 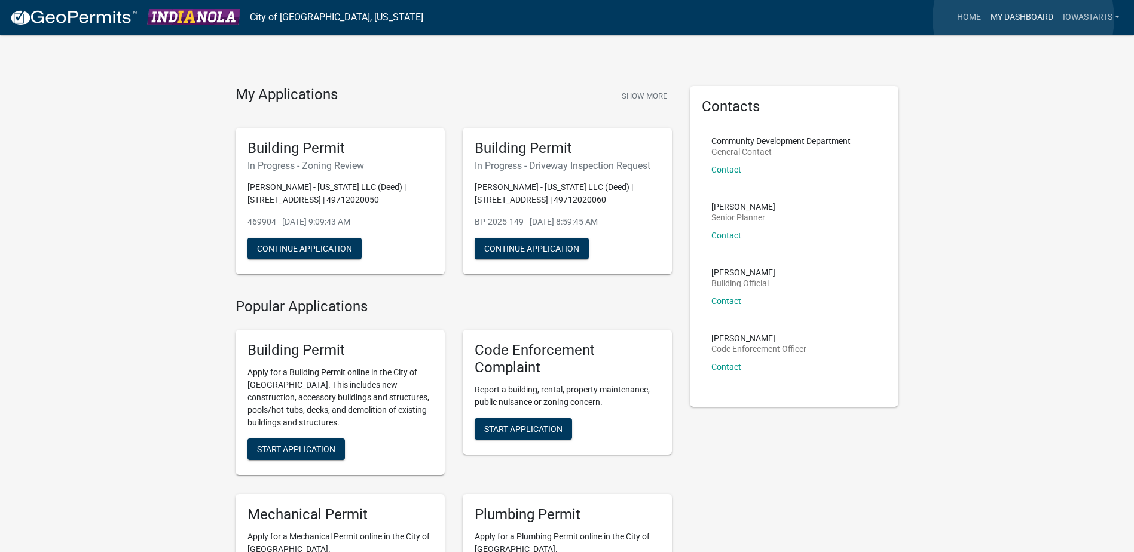 What do you see at coordinates (567, 514) in the screenshot?
I see `h5: Plumbing Permit` at bounding box center [567, 514].